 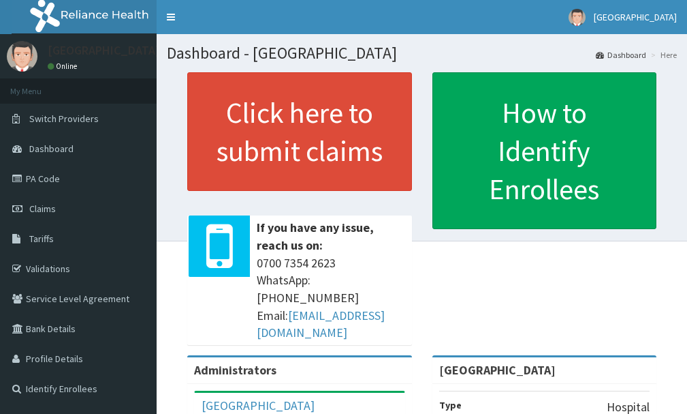 What do you see at coordinates (42, 238) in the screenshot?
I see `span: Tariffs` at bounding box center [42, 238].